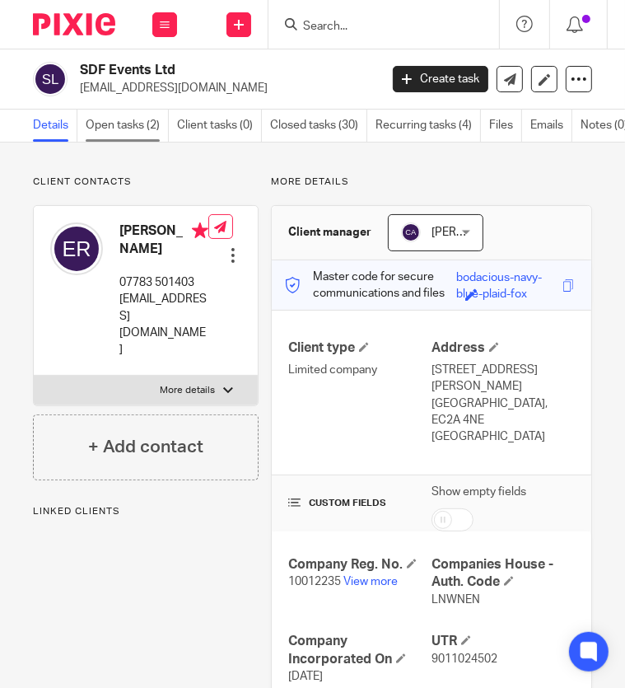 This screenshot has width=625, height=688. Describe the element at coordinates (507, 278) in the screenshot. I see `div: bodacious-navy-blue-plaid-fox` at that location.